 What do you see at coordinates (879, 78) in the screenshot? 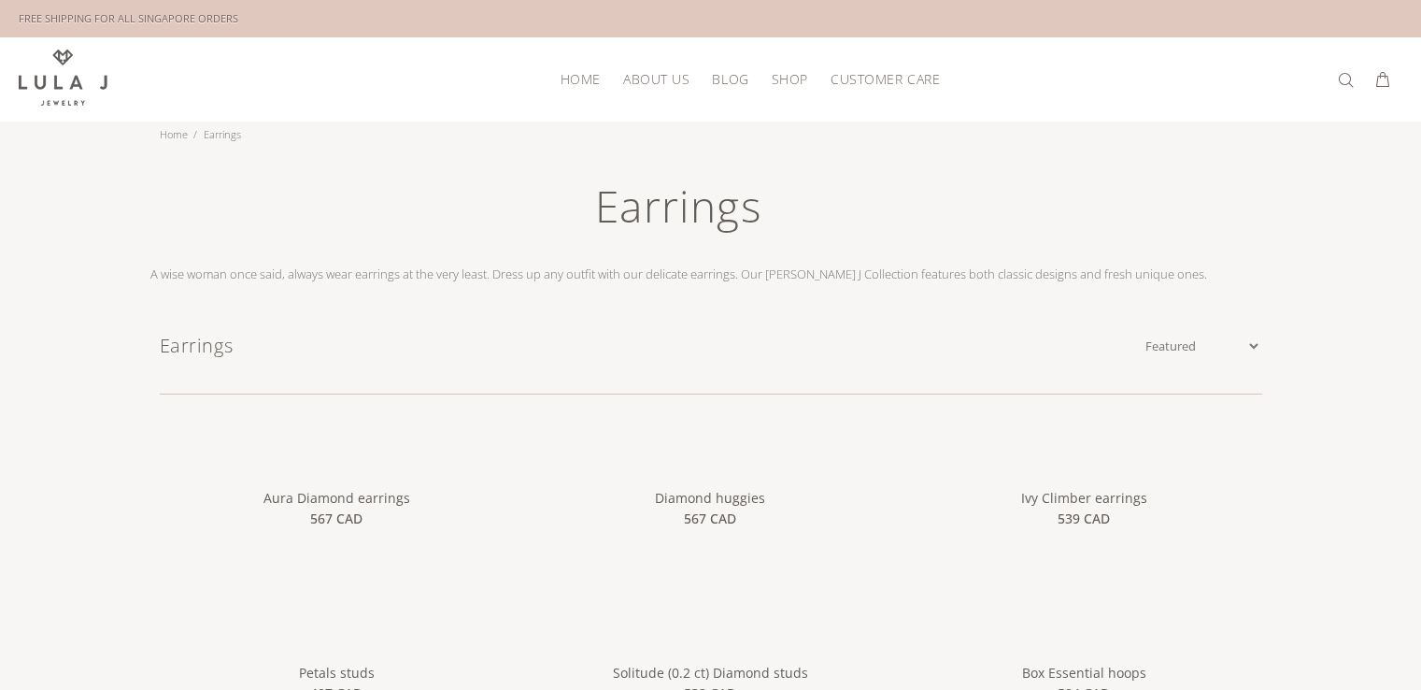
I see `a: Customer Care` at bounding box center [879, 78].